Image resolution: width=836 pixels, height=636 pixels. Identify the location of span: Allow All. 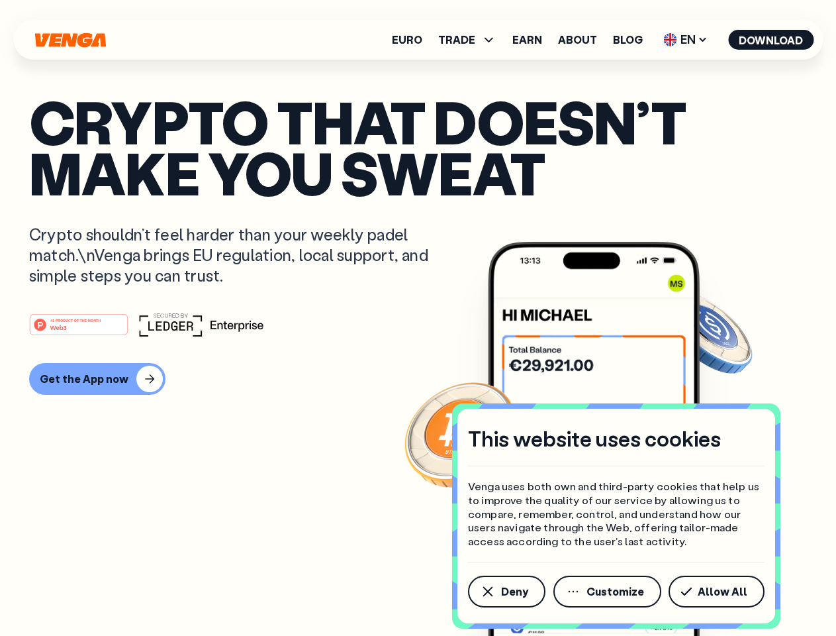
(722, 591).